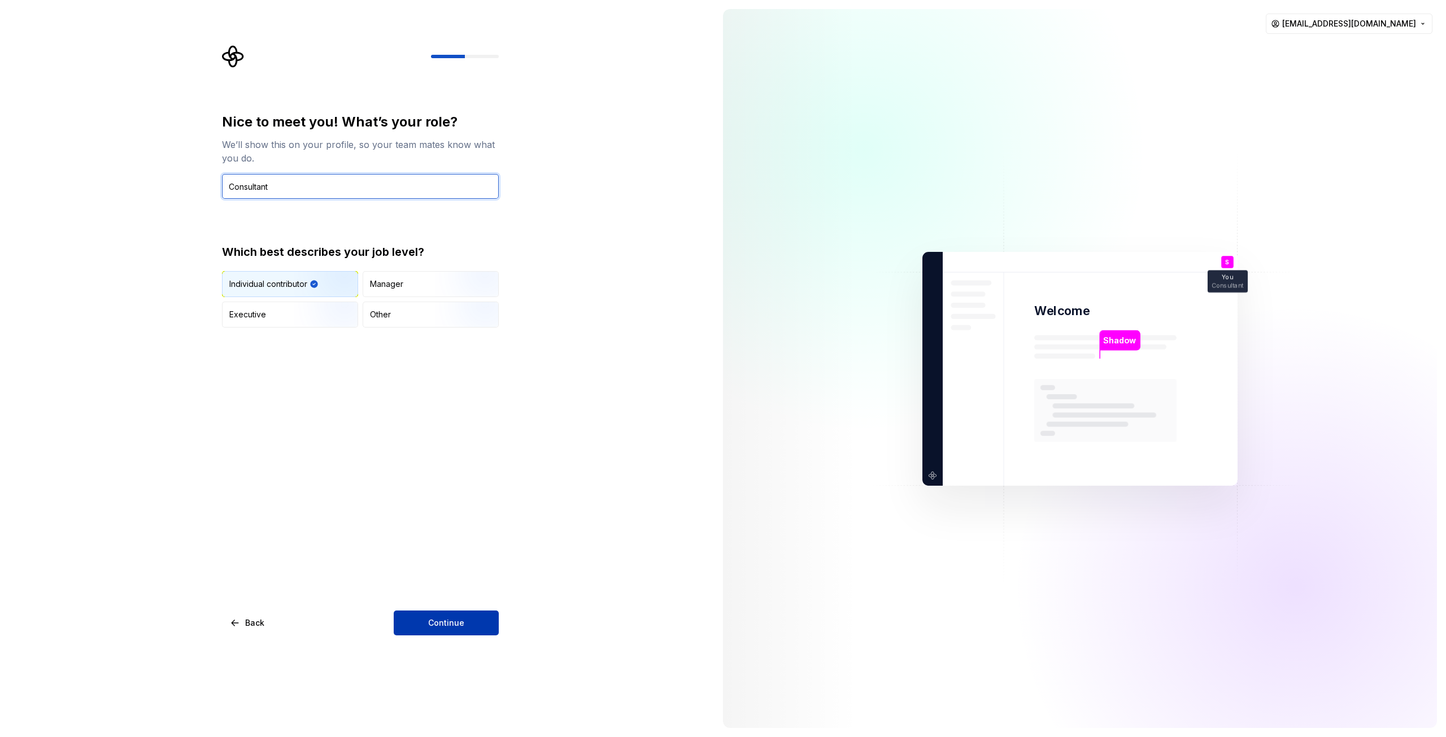 The image size is (1446, 737). Describe the element at coordinates (360, 252) in the screenshot. I see `div: Which best describes your job level?` at that location.